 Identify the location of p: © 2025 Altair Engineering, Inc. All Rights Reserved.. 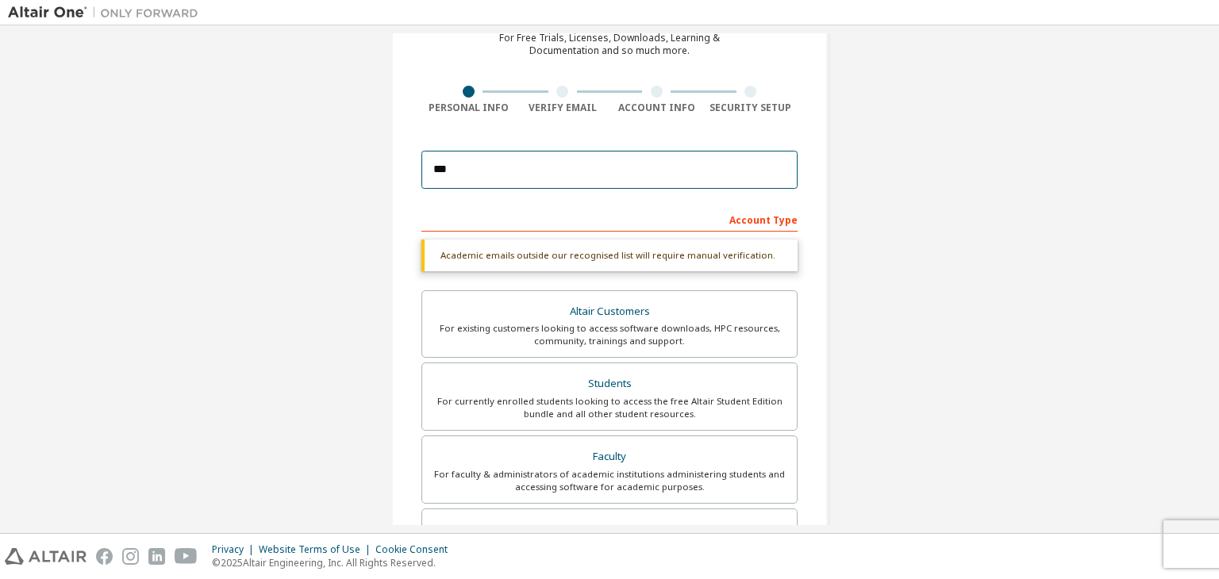
(334, 563).